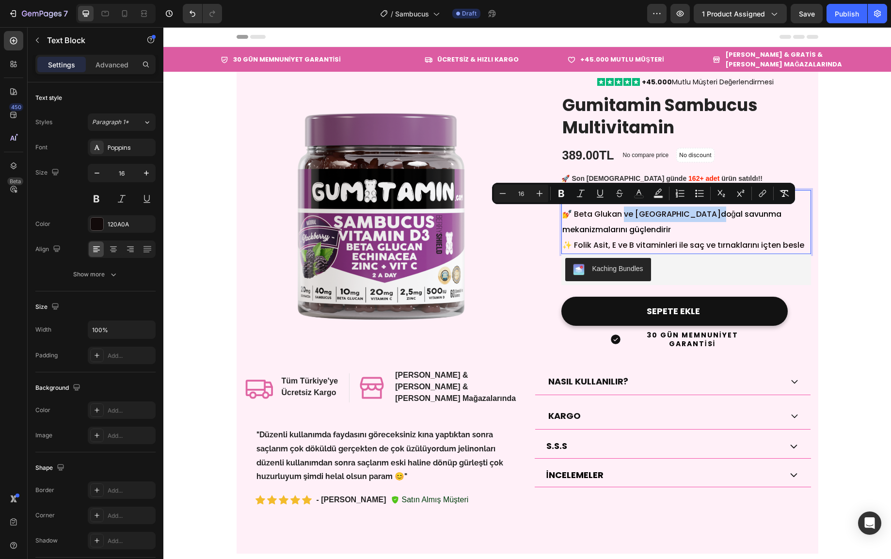 This screenshot has width=891, height=559. Describe the element at coordinates (401, 388) in the screenshot. I see `span: KARGO` at that location.